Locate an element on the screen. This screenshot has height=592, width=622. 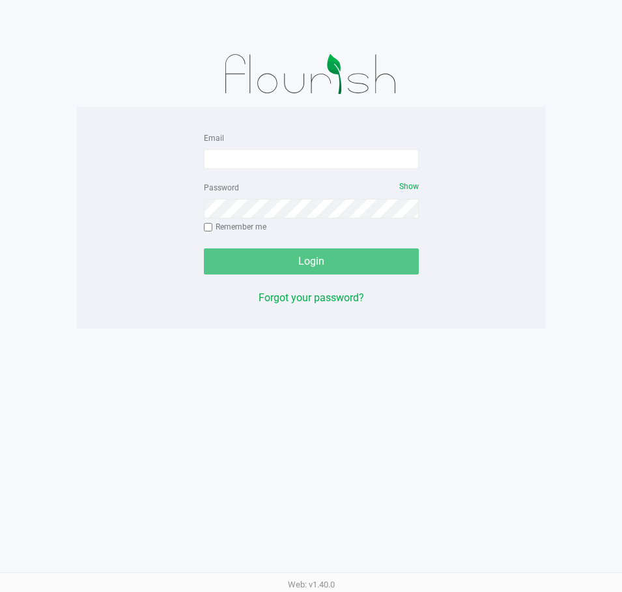
label: Password is located at coordinates (222, 188).